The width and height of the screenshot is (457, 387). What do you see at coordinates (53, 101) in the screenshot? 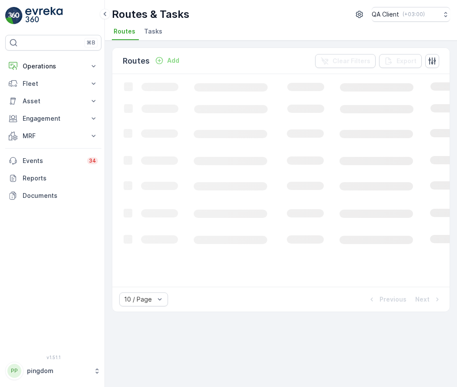
I see `button: Asset` at bounding box center [53, 101].